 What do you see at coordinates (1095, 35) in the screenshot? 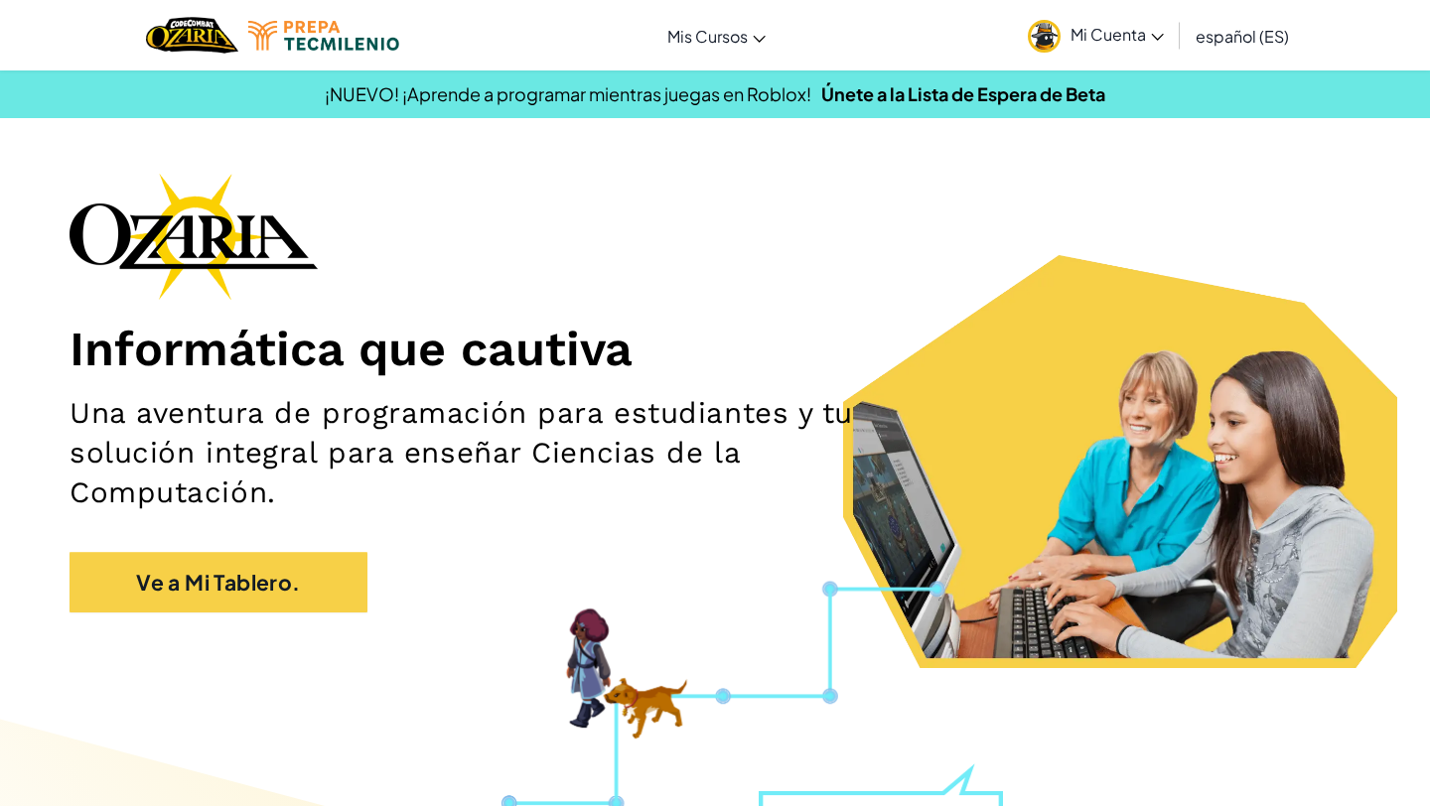
I see `a: Mi Cuenta` at bounding box center [1095, 35].